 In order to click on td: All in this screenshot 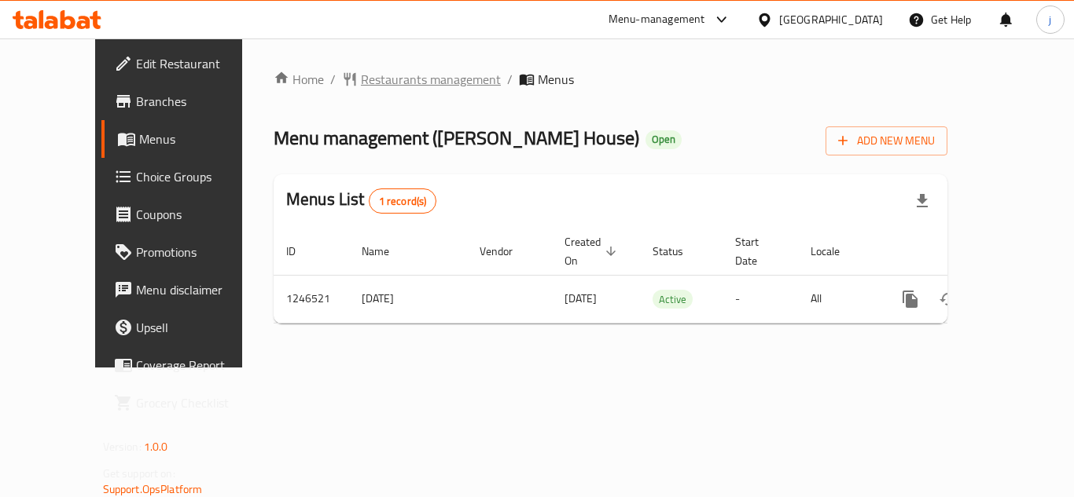, I will do `click(838, 299)`.